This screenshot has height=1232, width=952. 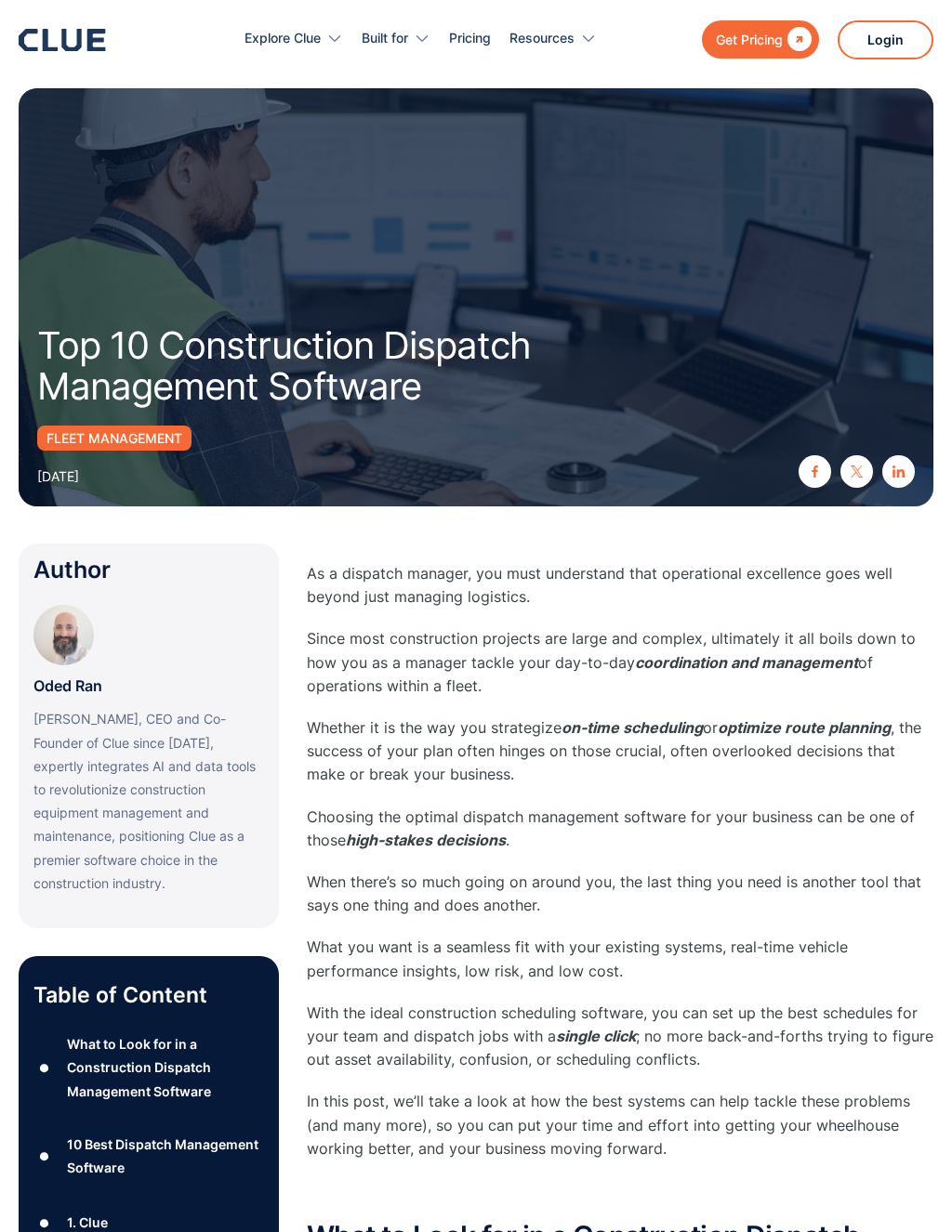 I want to click on img: twitter X icon, so click(x=857, y=471).